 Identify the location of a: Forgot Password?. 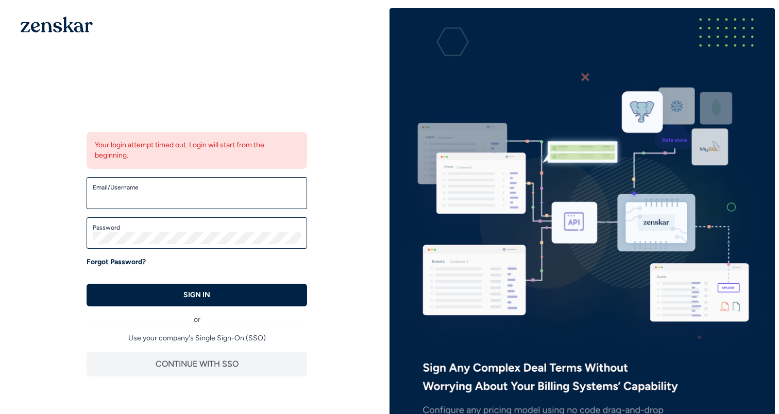
(116, 262).